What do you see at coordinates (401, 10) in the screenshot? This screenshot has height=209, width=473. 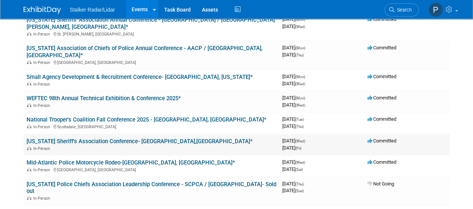 I see `a: Search` at bounding box center [401, 10].